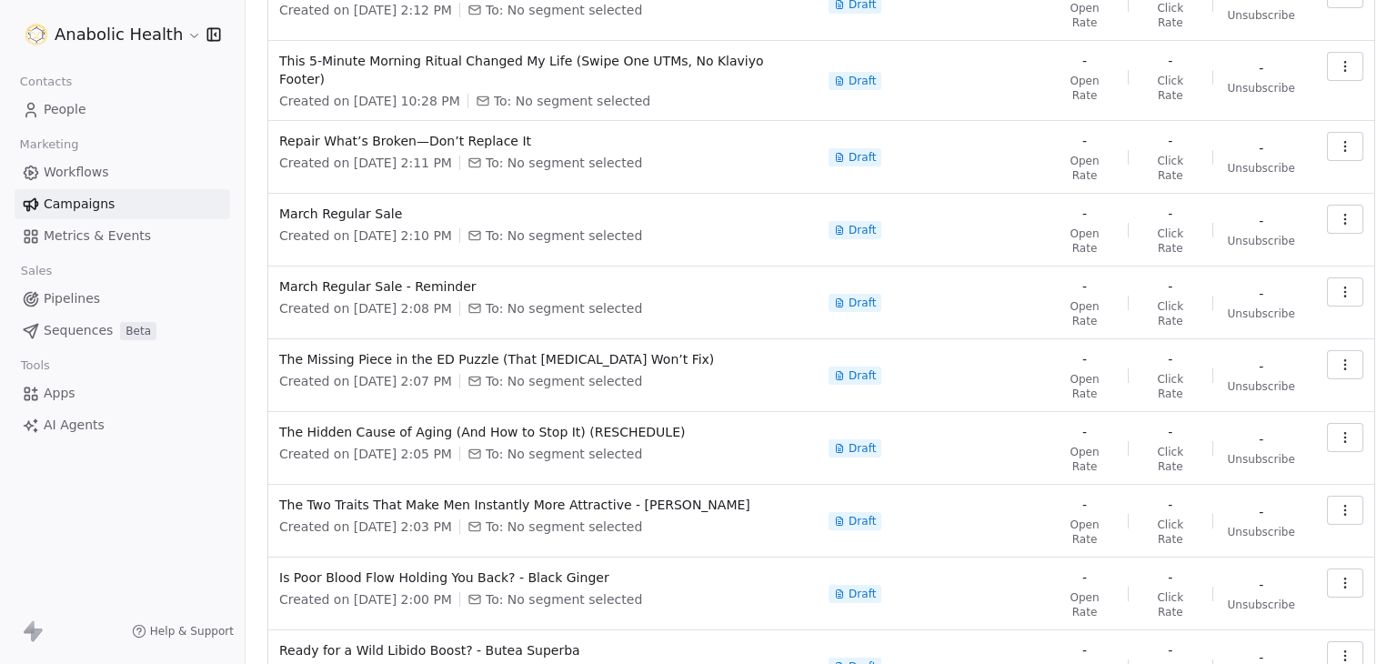 Image resolution: width=1397 pixels, height=664 pixels. Describe the element at coordinates (192, 631) in the screenshot. I see `span: Help & Support` at that location.